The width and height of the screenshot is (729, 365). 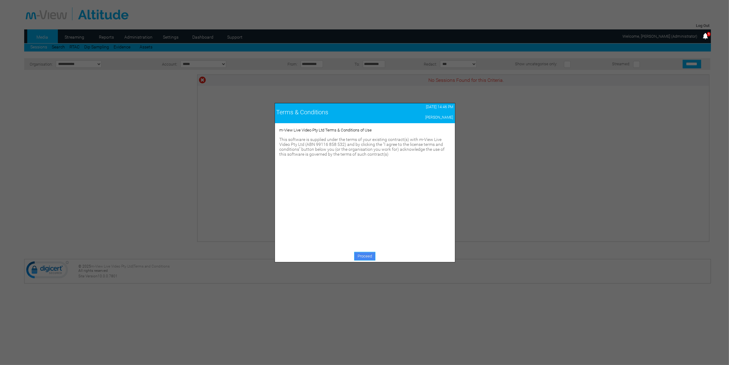 What do you see at coordinates (365, 256) in the screenshot?
I see `a: Proceed` at bounding box center [365, 256].